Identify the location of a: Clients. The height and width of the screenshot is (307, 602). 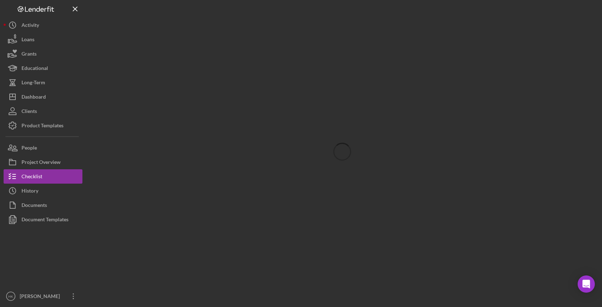
(43, 111).